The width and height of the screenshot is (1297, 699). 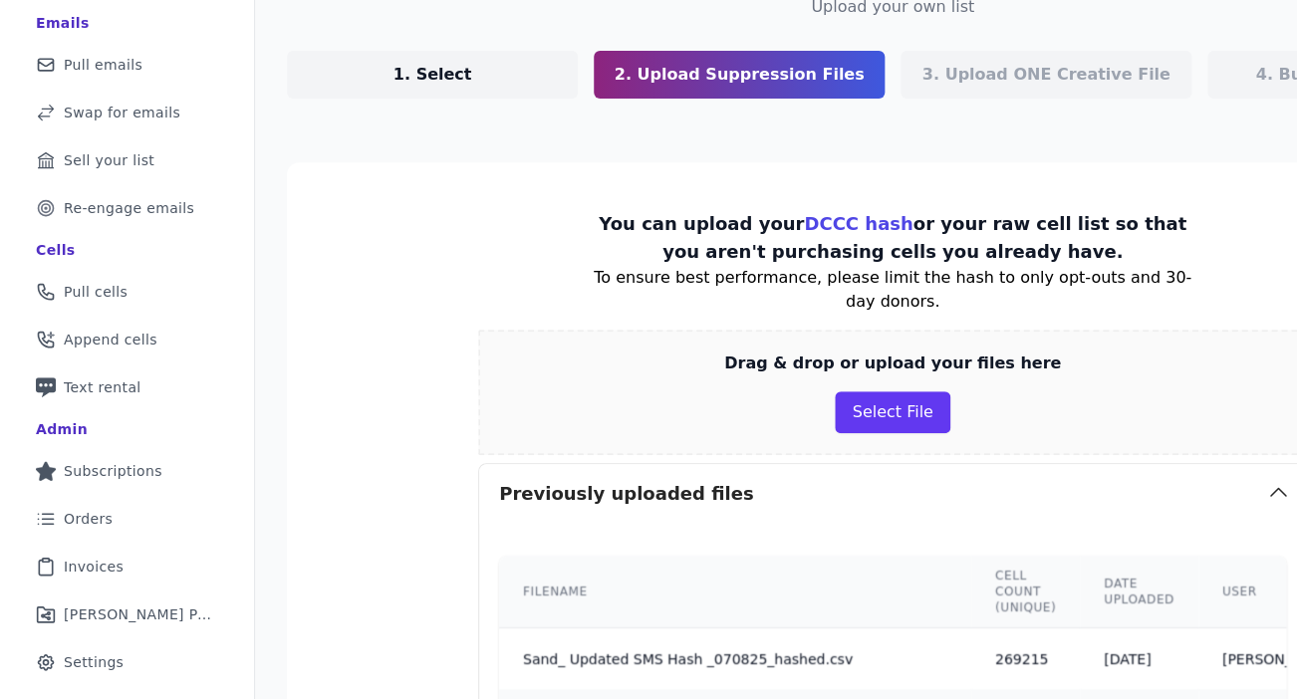 I want to click on td: 269215, so click(x=1025, y=660).